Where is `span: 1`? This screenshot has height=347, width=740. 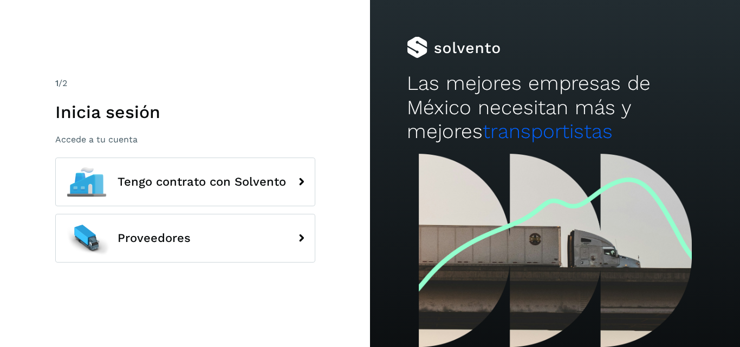 span: 1 is located at coordinates (57, 83).